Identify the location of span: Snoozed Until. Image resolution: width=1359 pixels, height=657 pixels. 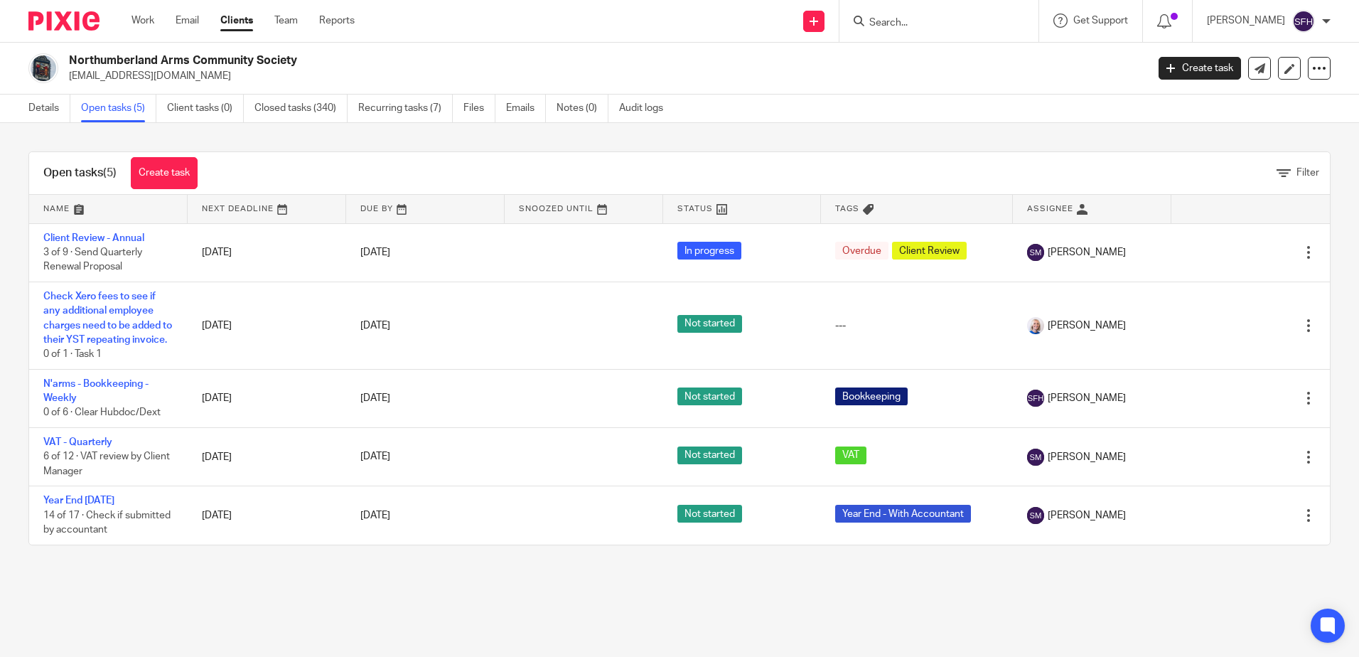
(556, 208).